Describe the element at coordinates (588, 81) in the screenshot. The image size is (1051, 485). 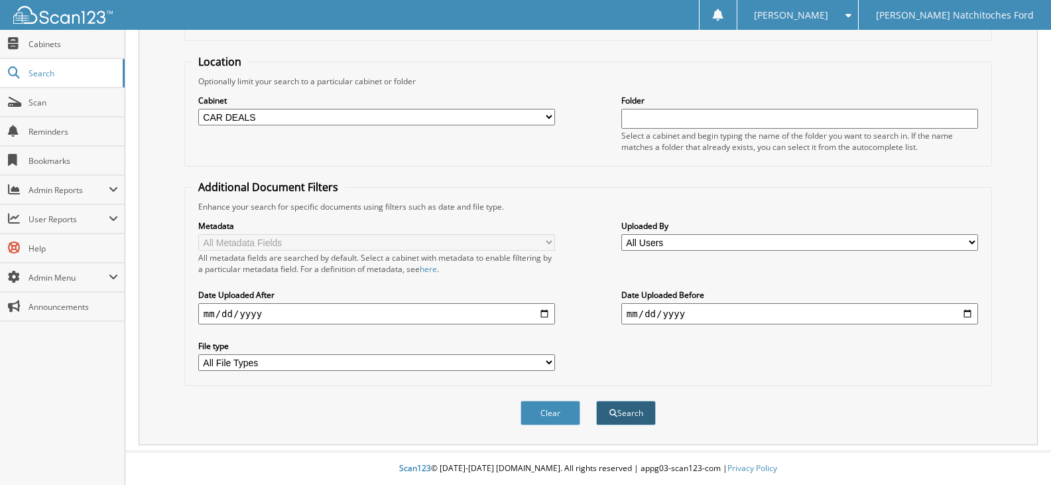
I see `div: Optionally limit your search to a particular cabinet or folder` at that location.